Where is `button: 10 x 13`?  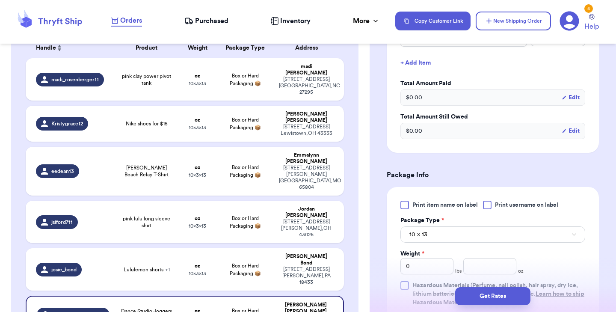
button: 10 x 13 is located at coordinates (493, 235).